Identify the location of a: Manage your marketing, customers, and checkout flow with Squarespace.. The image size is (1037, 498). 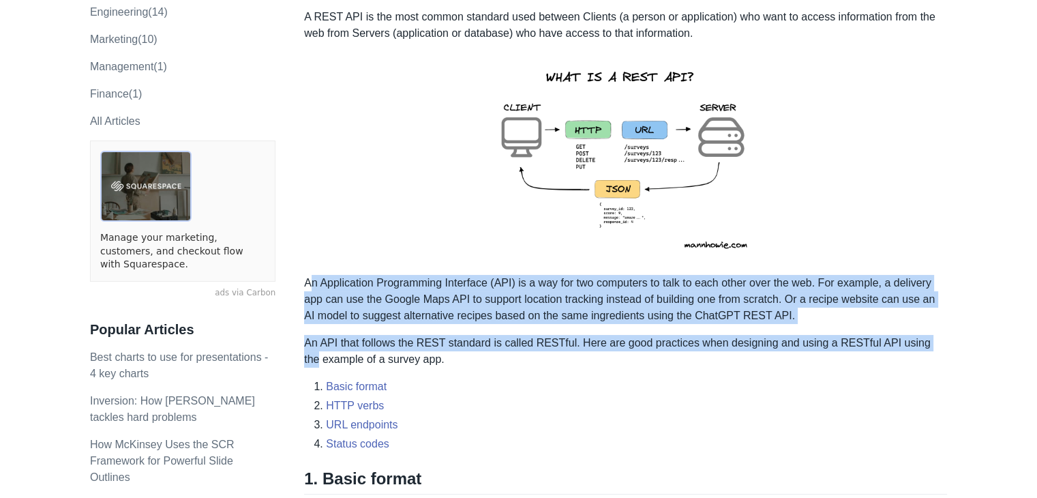
(183, 251).